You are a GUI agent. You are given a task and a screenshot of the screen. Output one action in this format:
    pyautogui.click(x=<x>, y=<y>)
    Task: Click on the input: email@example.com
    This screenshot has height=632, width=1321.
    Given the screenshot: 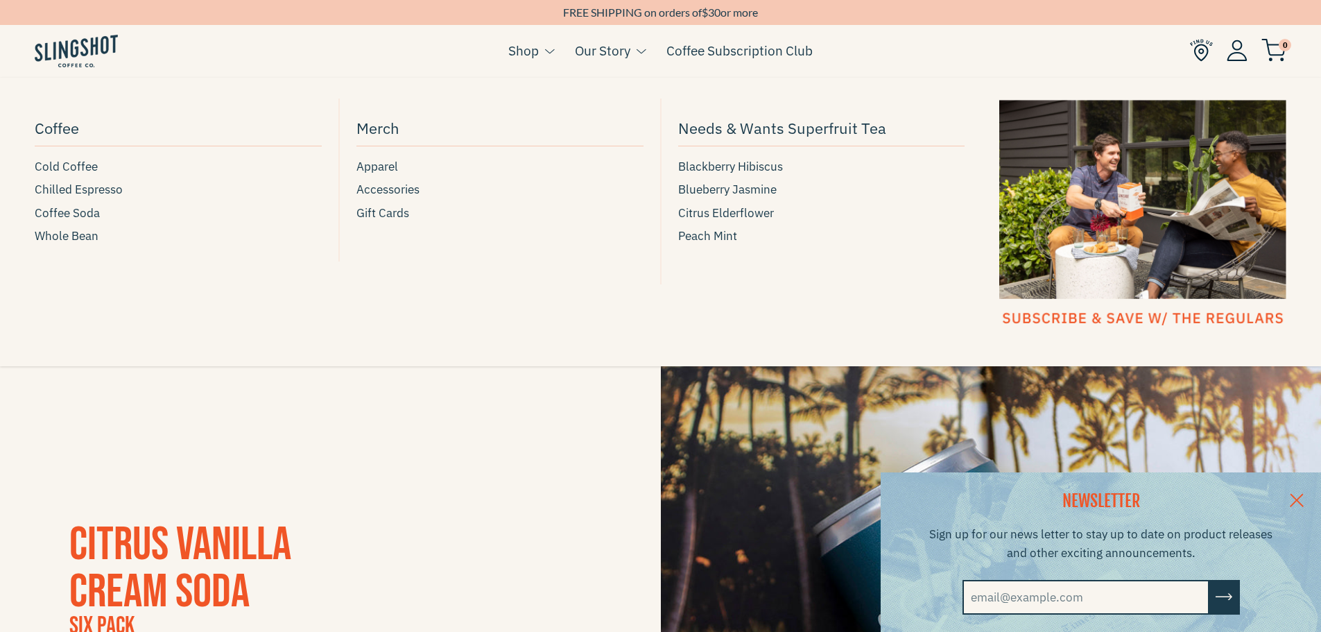 What is the action you would take?
    pyautogui.click(x=1086, y=597)
    